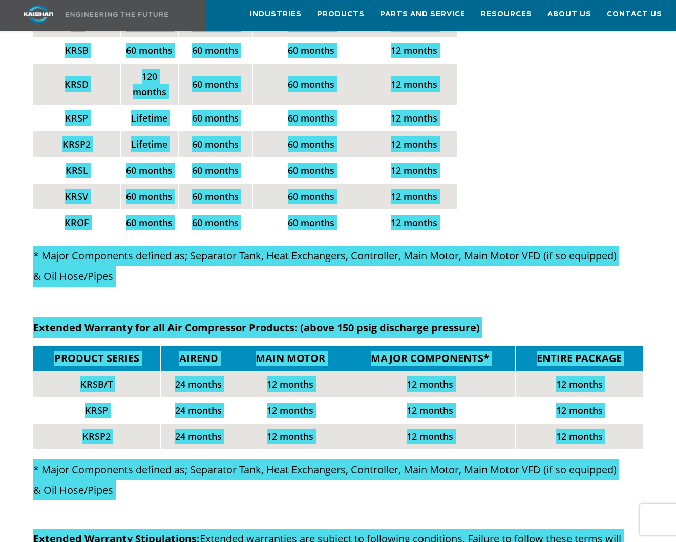 This screenshot has width=676, height=542. I want to click on td: MAJOR COMPONENTS*, so click(430, 358).